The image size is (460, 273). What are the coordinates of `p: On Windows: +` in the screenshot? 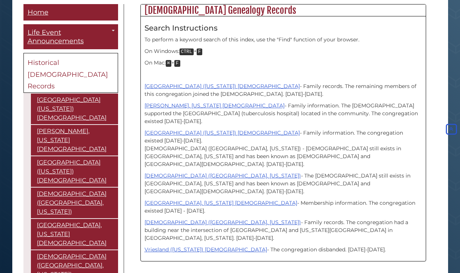 It's located at (283, 51).